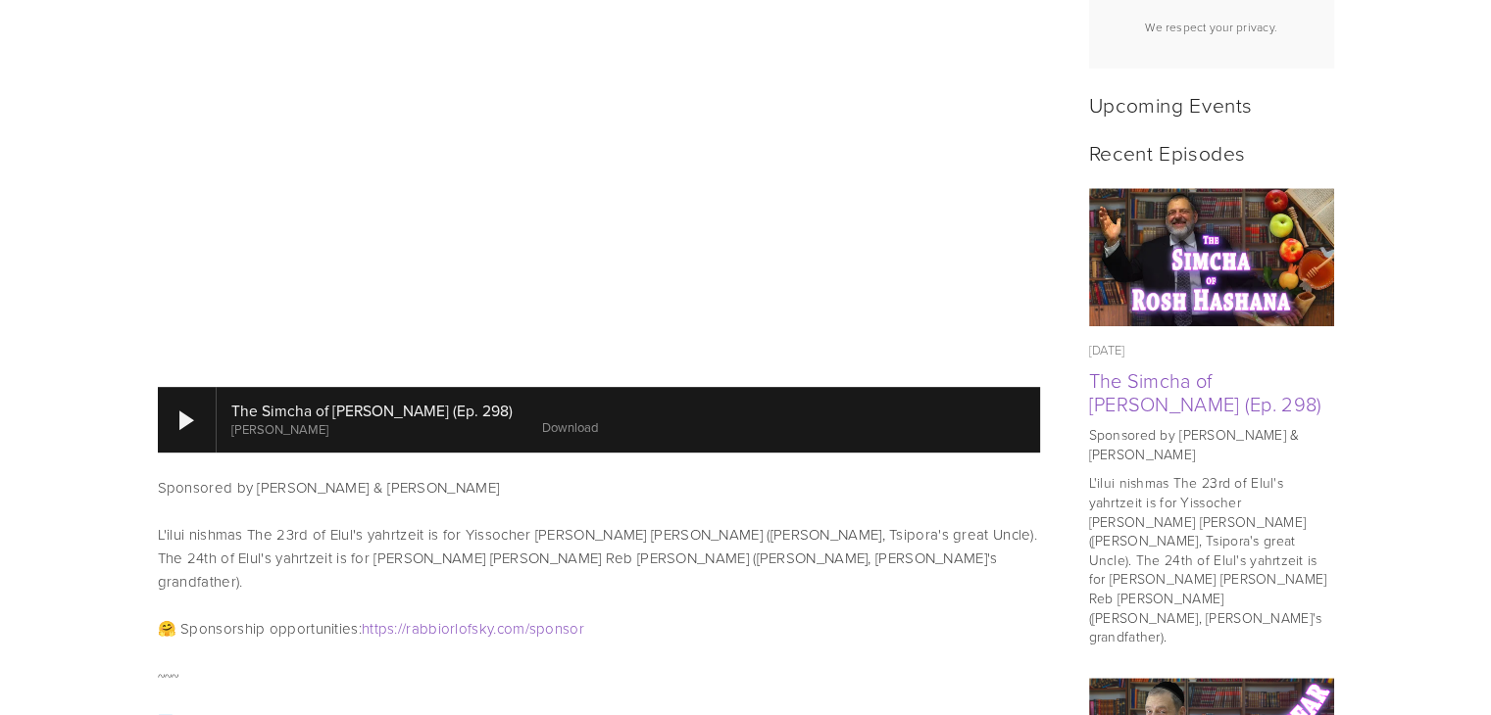 This screenshot has width=1491, height=715. Describe the element at coordinates (1211, 104) in the screenshot. I see `h2: Upcoming Events` at that location.